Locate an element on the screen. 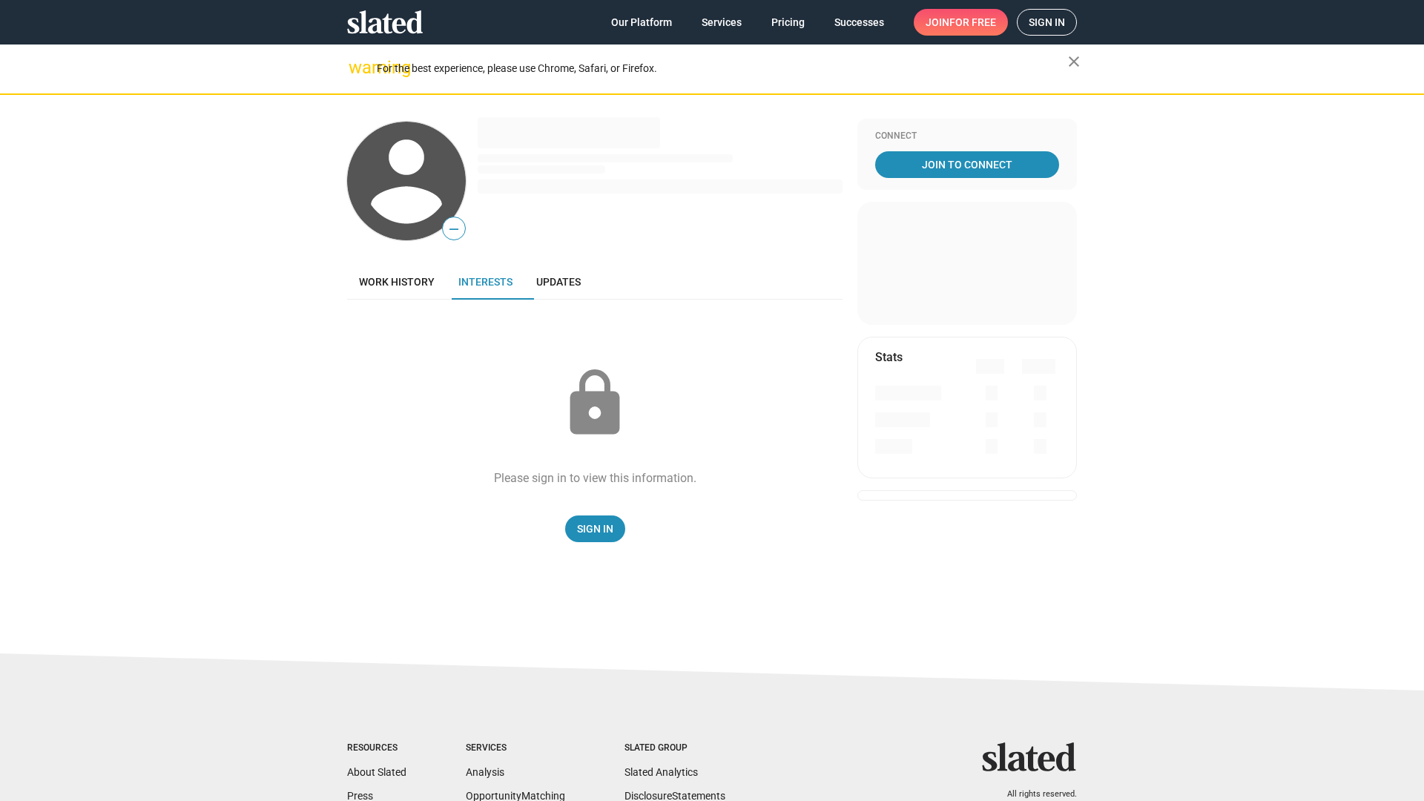 This screenshot has height=801, width=1424. span: Updates is located at coordinates (558, 282).